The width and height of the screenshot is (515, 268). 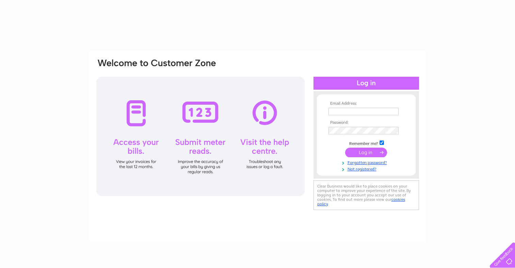 What do you see at coordinates (366, 104) in the screenshot?
I see `th: Email Address:` at bounding box center [366, 104].